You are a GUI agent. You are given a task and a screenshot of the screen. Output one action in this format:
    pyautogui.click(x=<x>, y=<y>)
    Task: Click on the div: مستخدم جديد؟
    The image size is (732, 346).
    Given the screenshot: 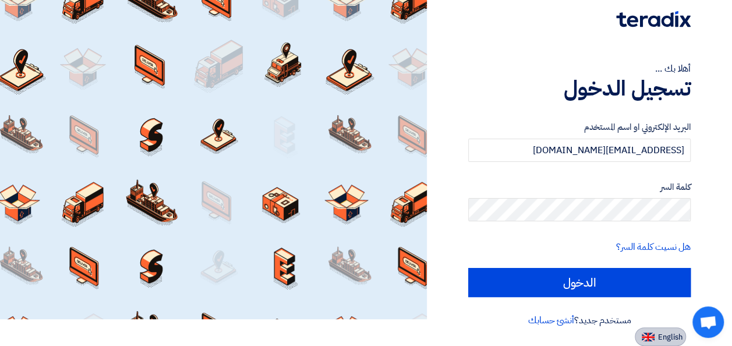 What is the action you would take?
    pyautogui.click(x=579, y=320)
    